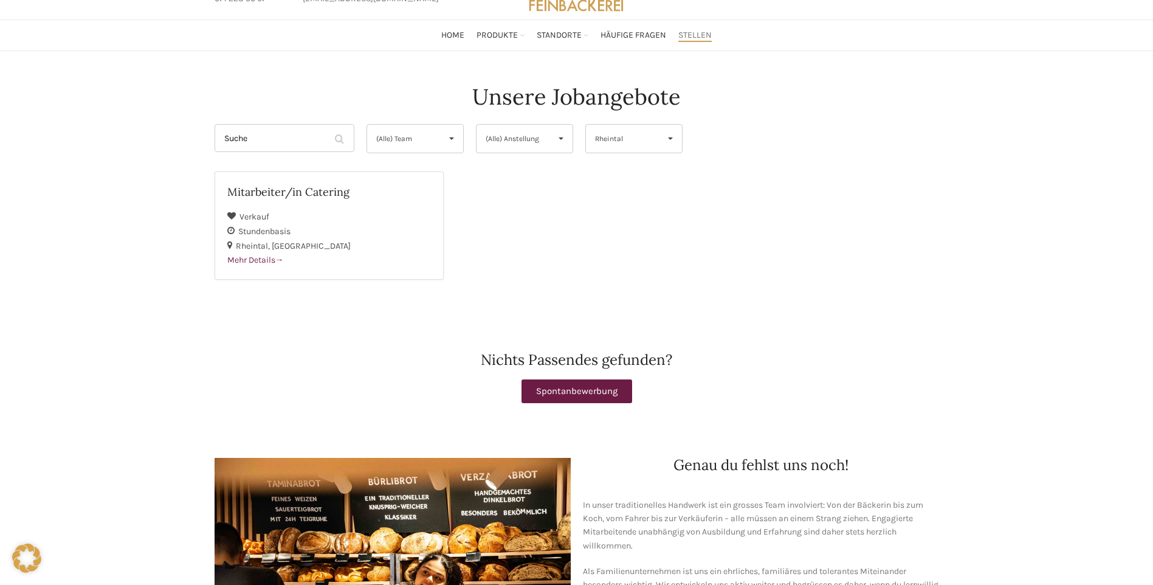  What do you see at coordinates (577, 391) in the screenshot?
I see `a: Spontanbewerbung` at bounding box center [577, 391].